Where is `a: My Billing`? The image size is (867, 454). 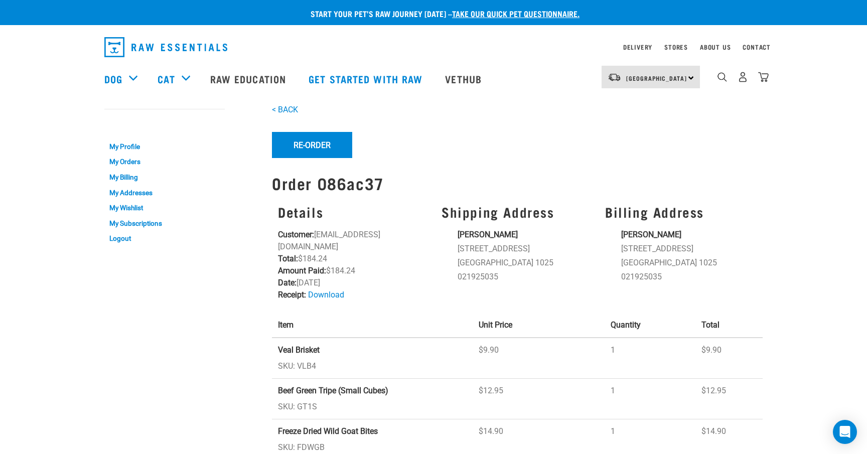
a: My Billing is located at coordinates (165, 177).